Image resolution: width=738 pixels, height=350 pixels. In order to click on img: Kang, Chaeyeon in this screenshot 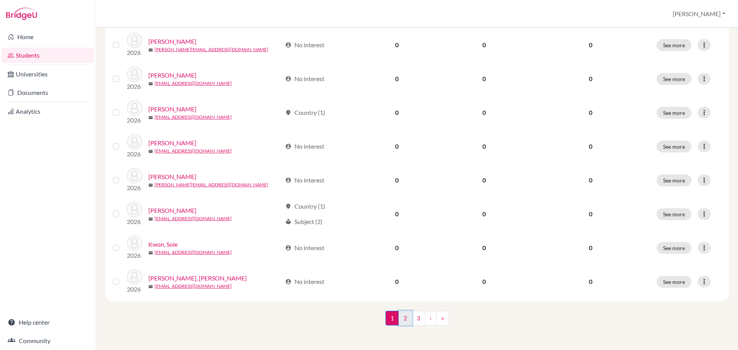, I will do `click(135, 74)`.